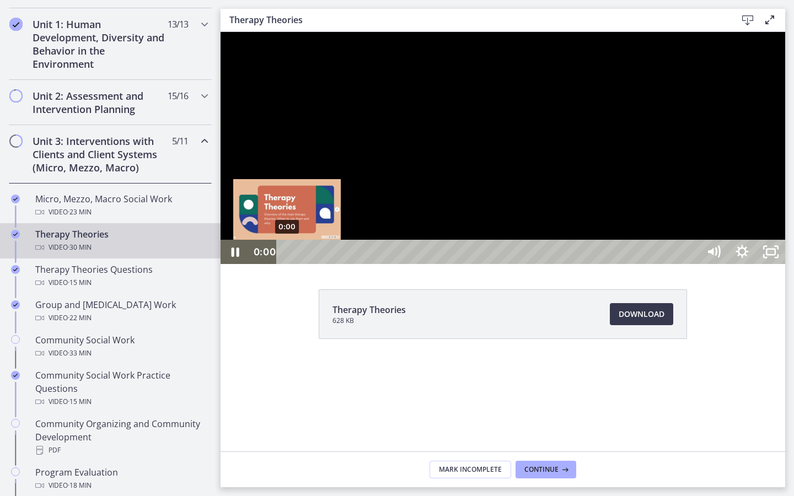 This screenshot has height=496, width=794. Describe the element at coordinates (121, 347) in the screenshot. I see `div: Community Social Work` at that location.